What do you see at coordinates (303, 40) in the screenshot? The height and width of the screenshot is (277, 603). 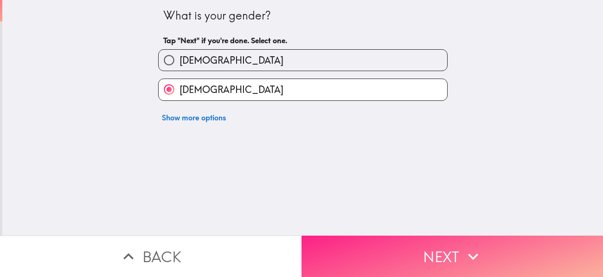 I see `h6: Tap "Next" if you're done. Select one.` at bounding box center [303, 40].